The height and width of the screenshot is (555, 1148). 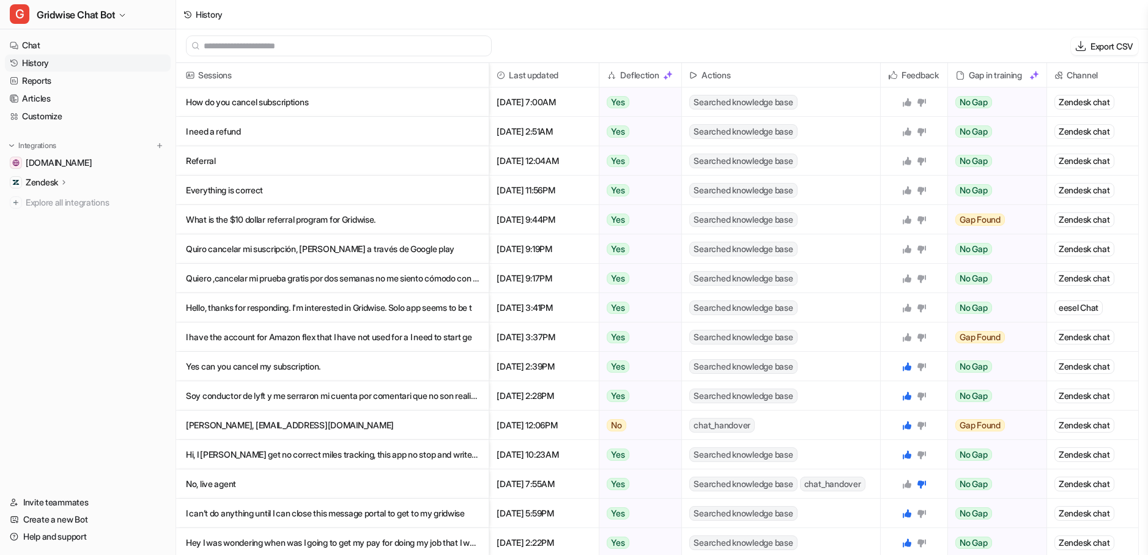 I want to click on a: Explore all integrations, so click(x=87, y=203).